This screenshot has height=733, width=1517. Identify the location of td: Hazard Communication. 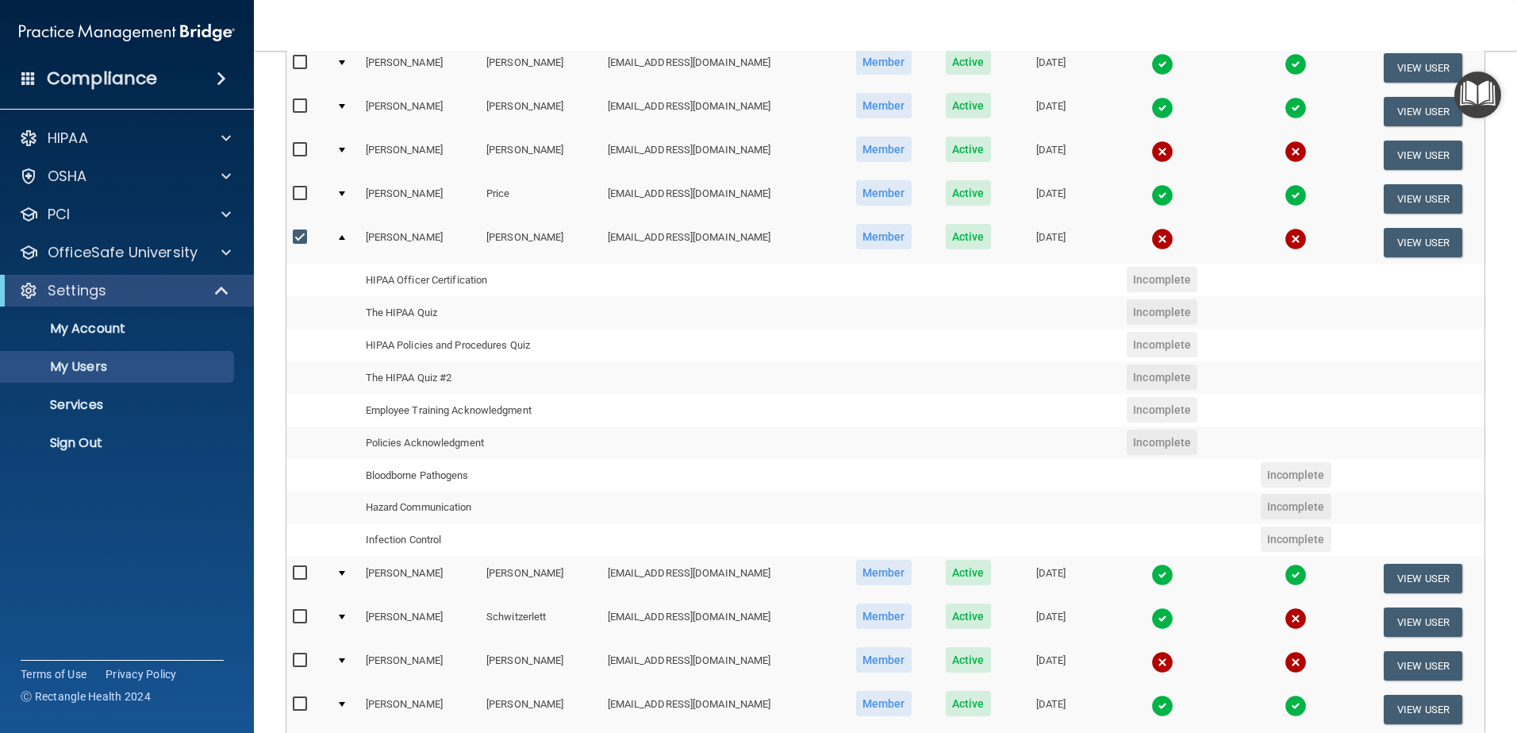
(480, 507).